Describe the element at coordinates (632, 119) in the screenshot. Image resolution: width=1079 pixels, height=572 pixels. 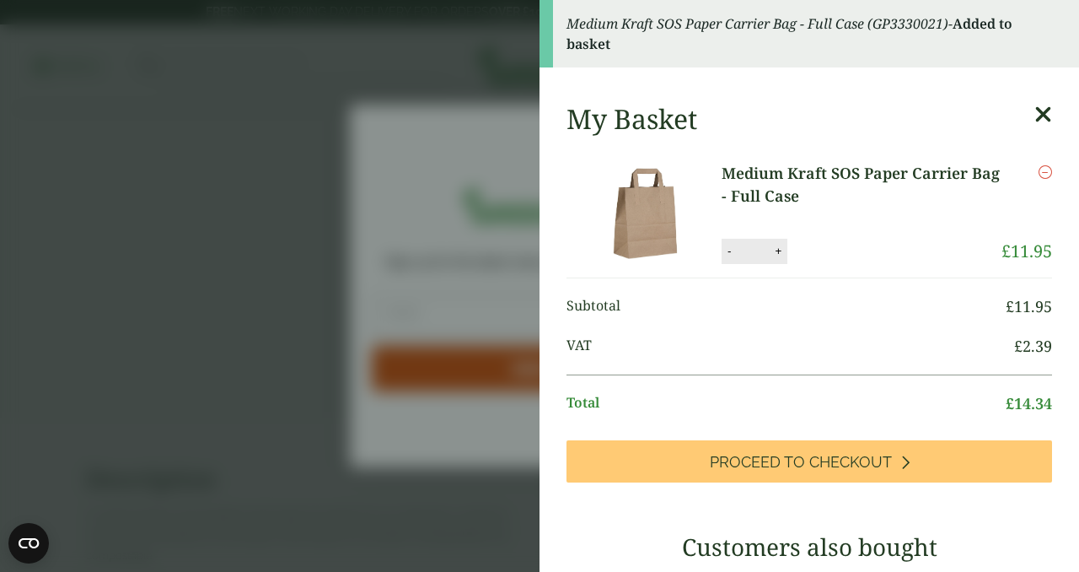
I see `h2: My Basket` at that location.